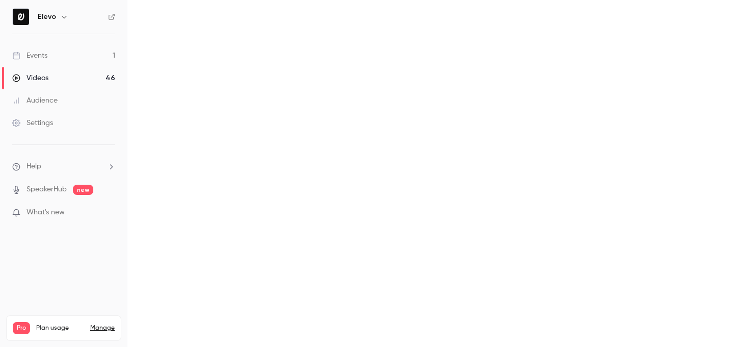 The width and height of the screenshot is (734, 347). Describe the element at coordinates (21, 328) in the screenshot. I see `span: Pro` at that location.